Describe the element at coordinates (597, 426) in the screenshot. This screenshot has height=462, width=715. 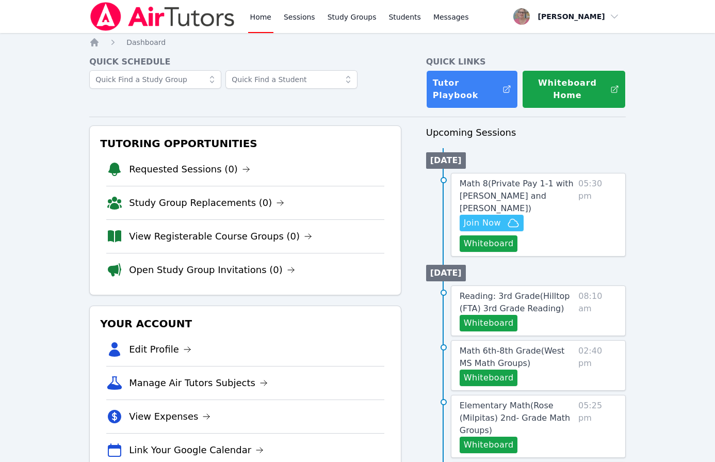
I see `span: 05:25 pm` at that location.